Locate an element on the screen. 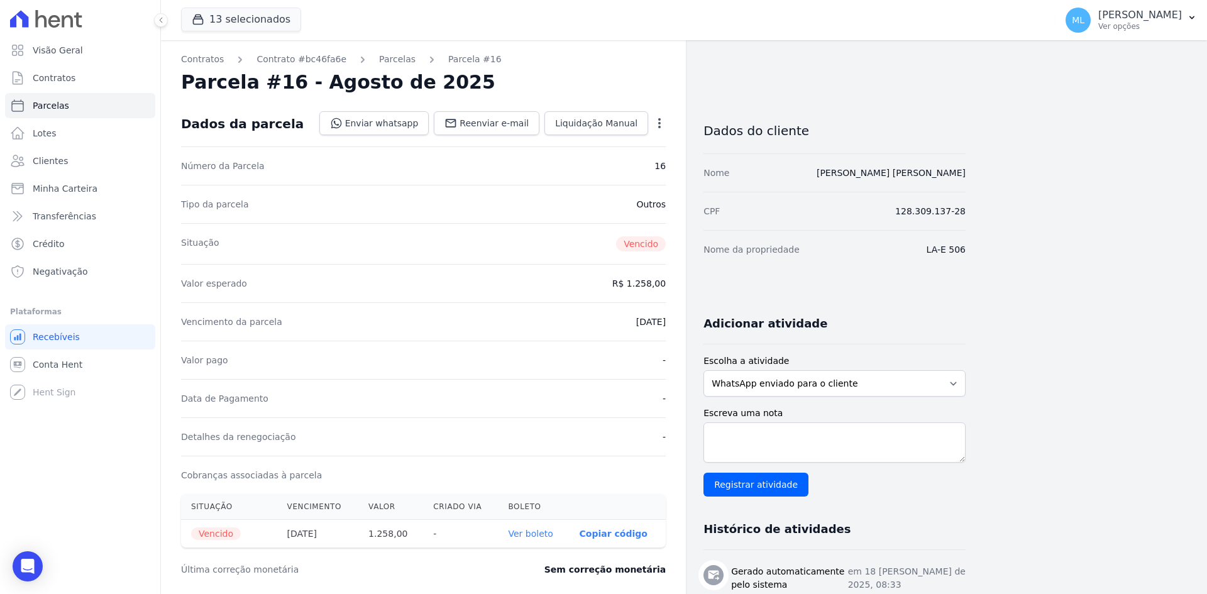  p: Copiar código is located at coordinates (614, 534).